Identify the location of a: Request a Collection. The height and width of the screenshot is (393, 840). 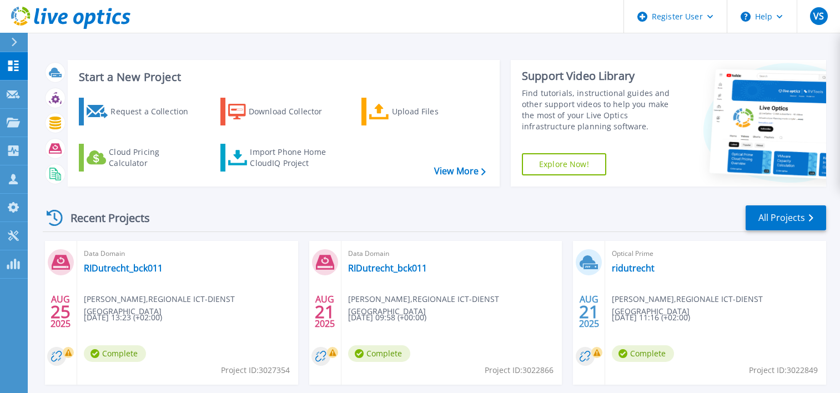
(140, 112).